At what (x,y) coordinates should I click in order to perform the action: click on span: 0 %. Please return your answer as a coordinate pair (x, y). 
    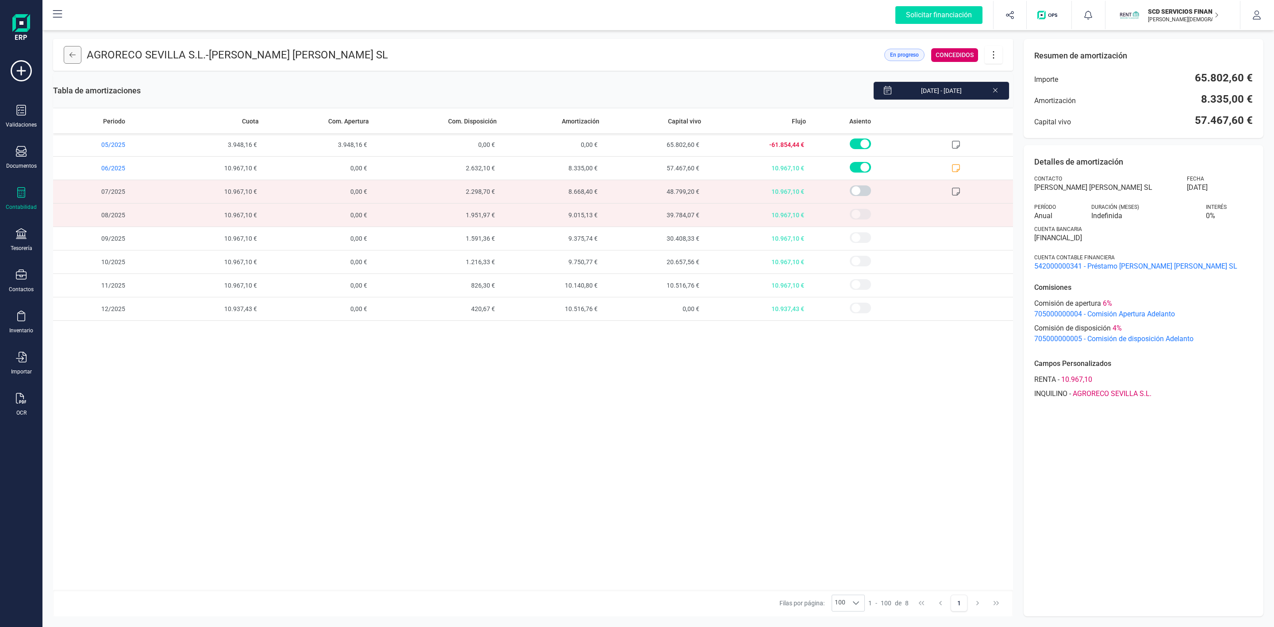
    Looking at the image, I should click on (1230, 216).